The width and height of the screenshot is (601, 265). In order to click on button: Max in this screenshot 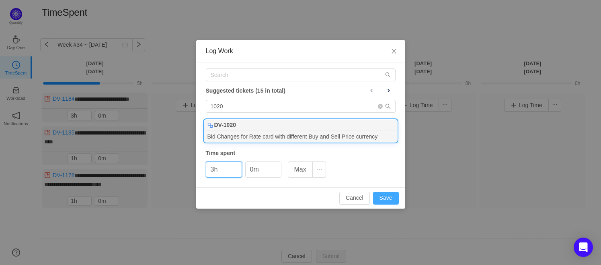, I will do `click(301, 169)`.